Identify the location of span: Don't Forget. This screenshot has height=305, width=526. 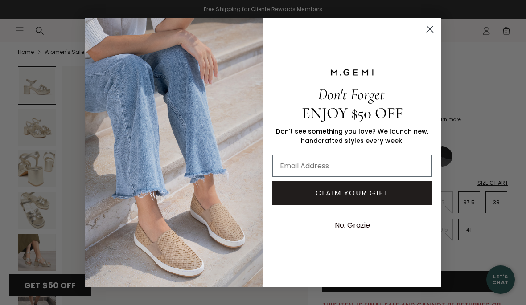
(350, 94).